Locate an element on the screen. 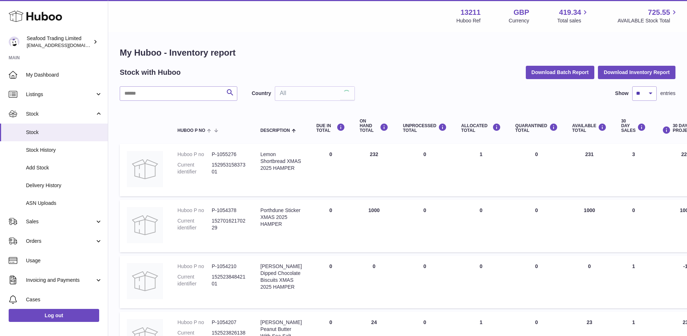 The width and height of the screenshot is (687, 336). strong: GBP is located at coordinates (521, 12).